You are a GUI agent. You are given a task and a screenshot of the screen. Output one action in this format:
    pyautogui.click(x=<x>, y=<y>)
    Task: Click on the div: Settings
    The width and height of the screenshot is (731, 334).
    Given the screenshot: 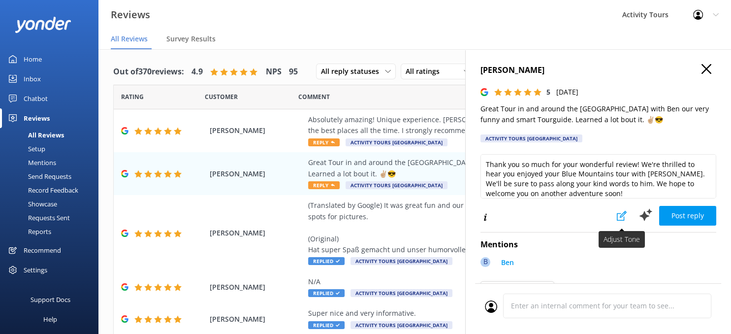 What is the action you would take?
    pyautogui.click(x=35, y=270)
    